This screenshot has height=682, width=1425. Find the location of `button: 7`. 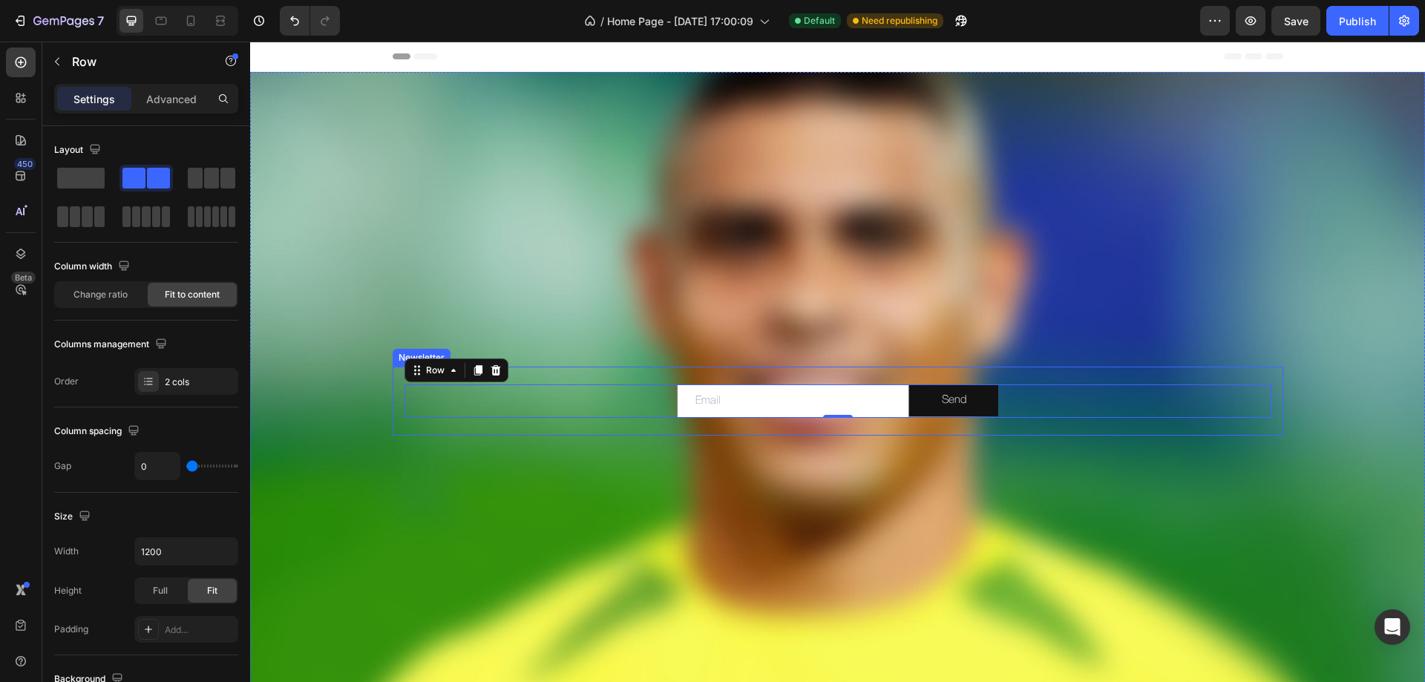

button: 7 is located at coordinates (58, 21).